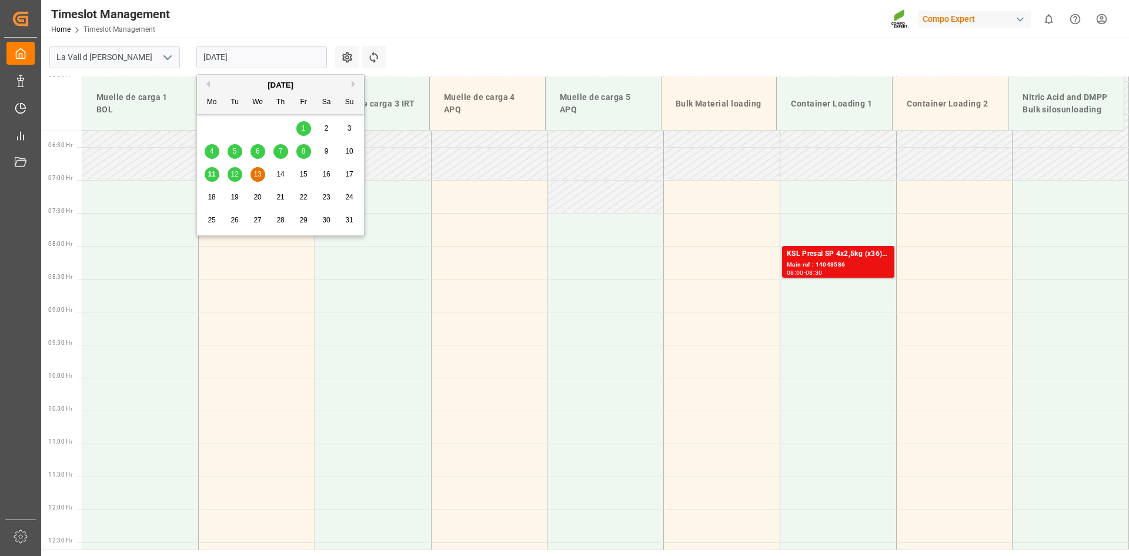  I want to click on div: Choose Saturday, August 23rd, 2025, so click(326, 197).